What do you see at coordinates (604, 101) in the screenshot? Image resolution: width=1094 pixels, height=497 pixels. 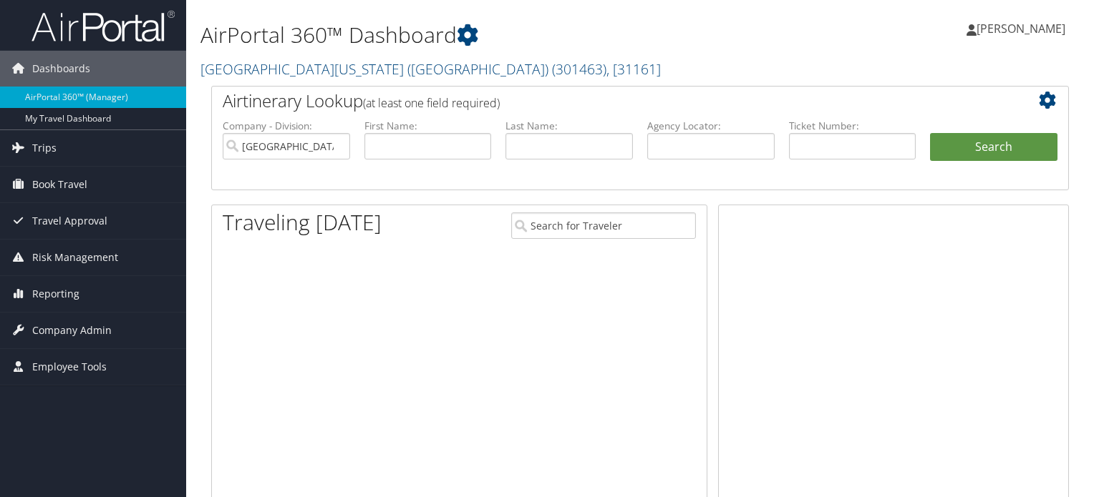 I see `h2: Airtinerary Lookup` at bounding box center [604, 101].